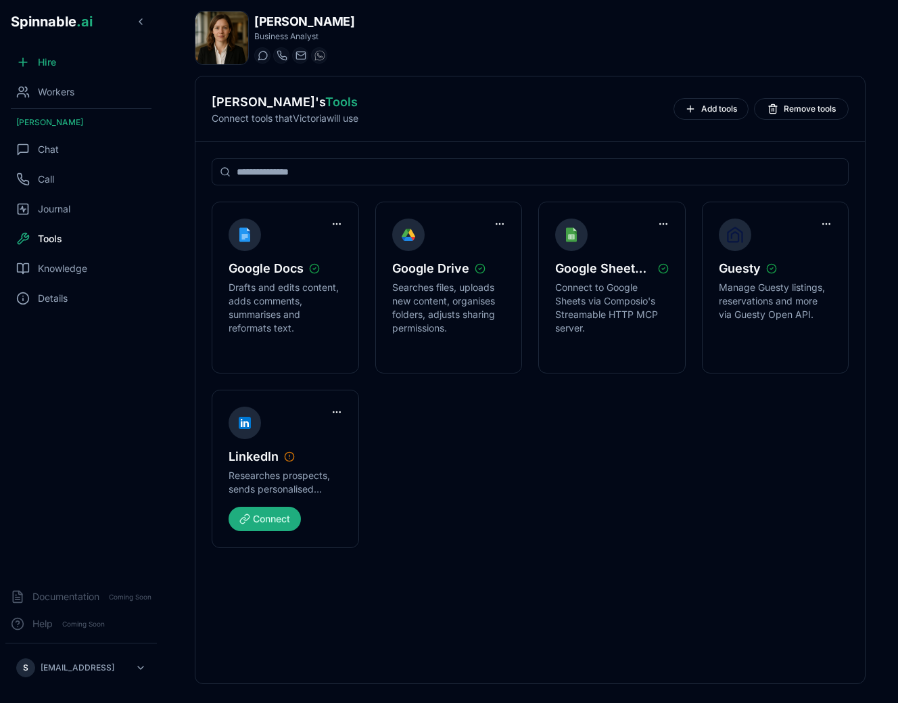 This screenshot has height=703, width=898. I want to click on img: Guesty icon, so click(735, 235).